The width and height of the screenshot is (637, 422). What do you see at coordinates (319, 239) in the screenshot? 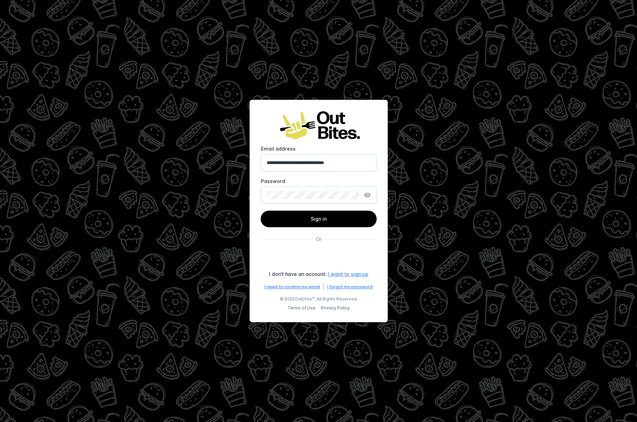
I see `div: Or` at bounding box center [319, 239].